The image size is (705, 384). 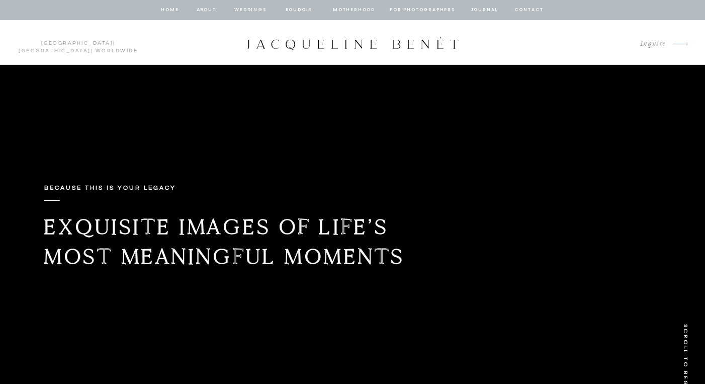 I want to click on a: contact, so click(x=529, y=10).